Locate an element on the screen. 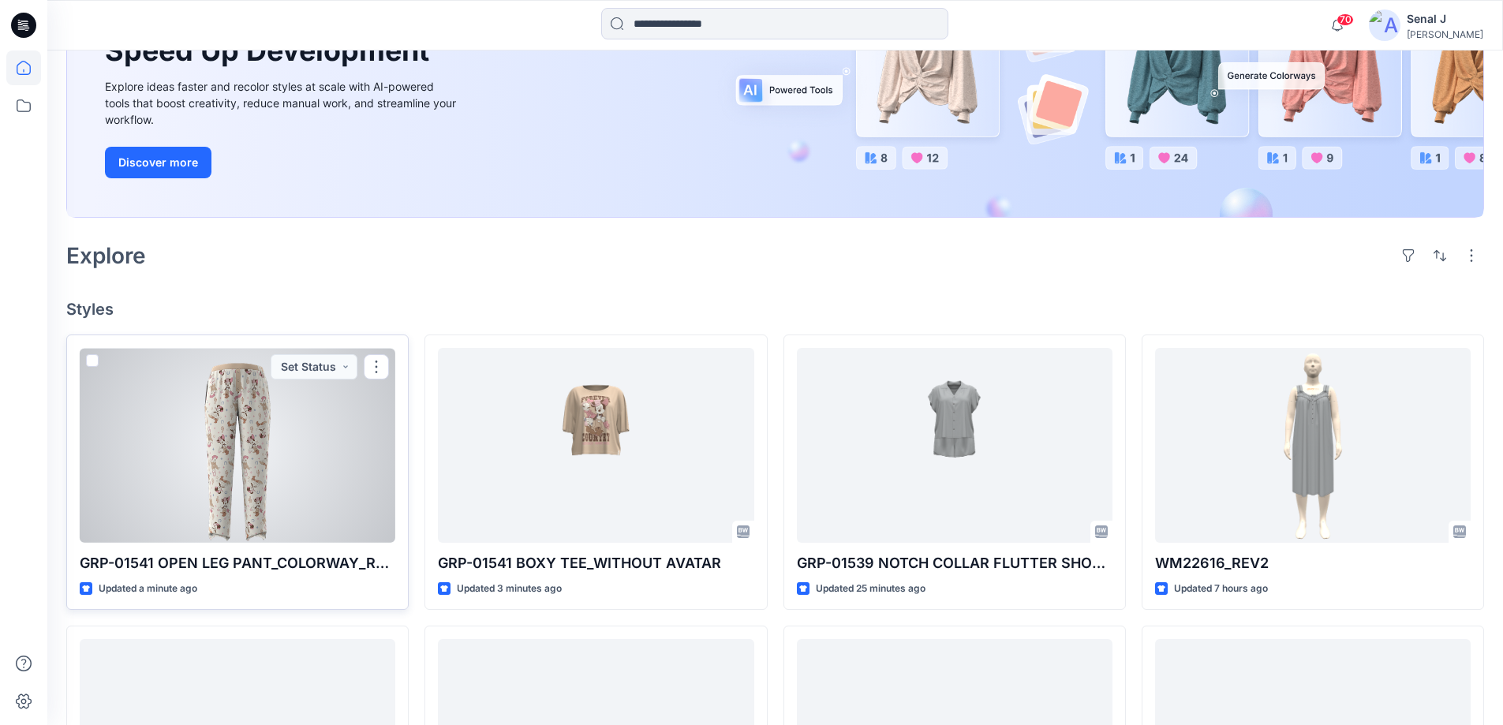 The image size is (1503, 725). div: Explore ideas faster and recolor styles at scale with AI-powered tools that boost creativity, red... is located at coordinates (283, 103).